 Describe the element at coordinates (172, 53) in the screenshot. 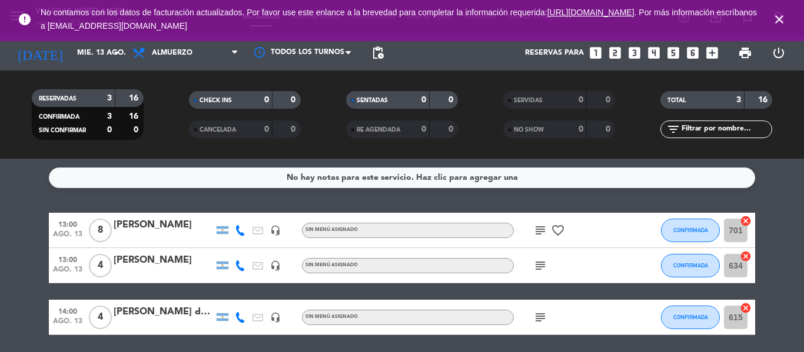

I see `span: Almuerzo` at that location.